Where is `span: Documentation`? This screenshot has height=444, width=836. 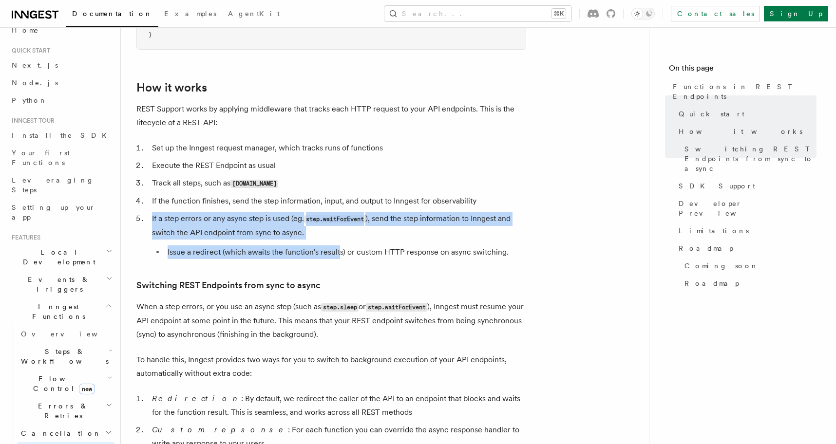
span: Documentation is located at coordinates (112, 14).